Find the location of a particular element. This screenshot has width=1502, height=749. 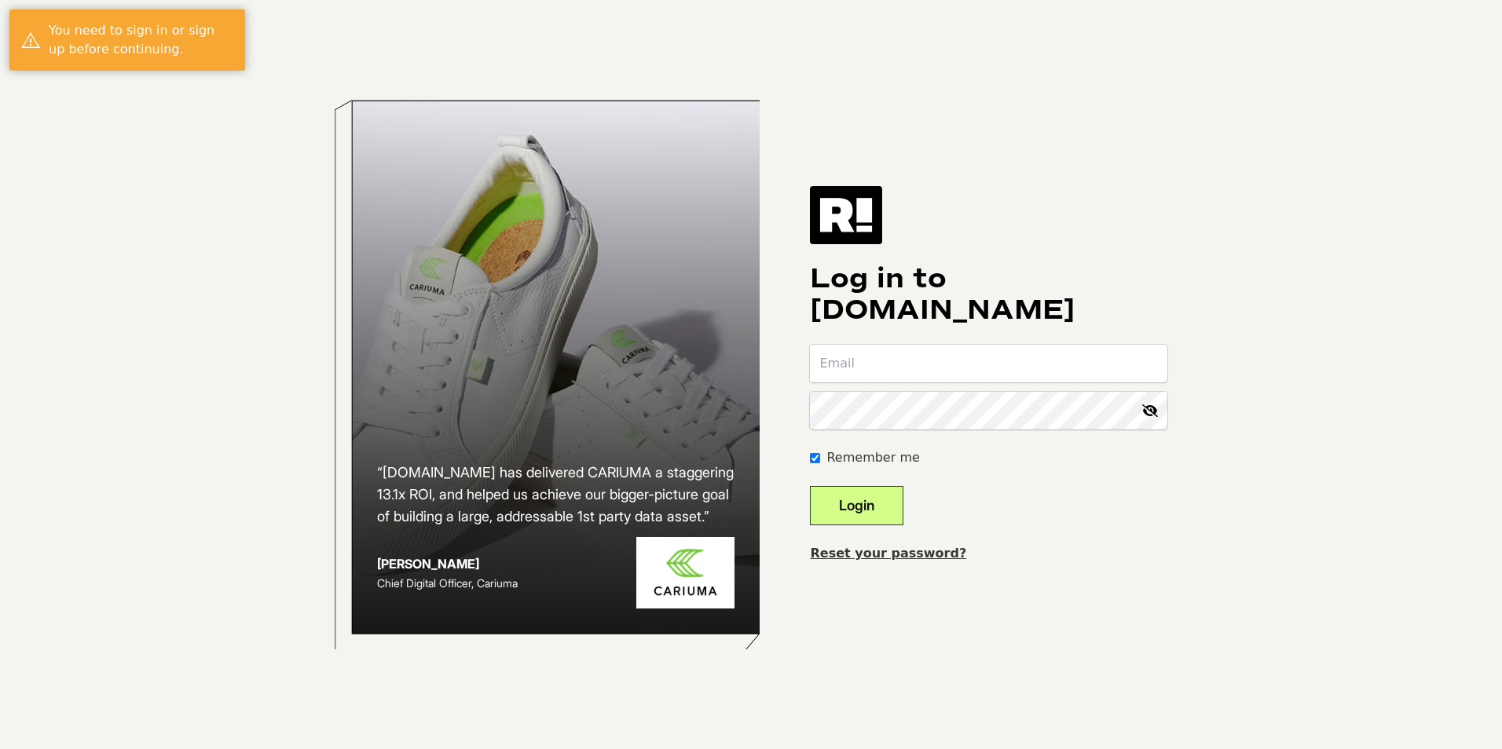

label: Remember me is located at coordinates (873, 458).